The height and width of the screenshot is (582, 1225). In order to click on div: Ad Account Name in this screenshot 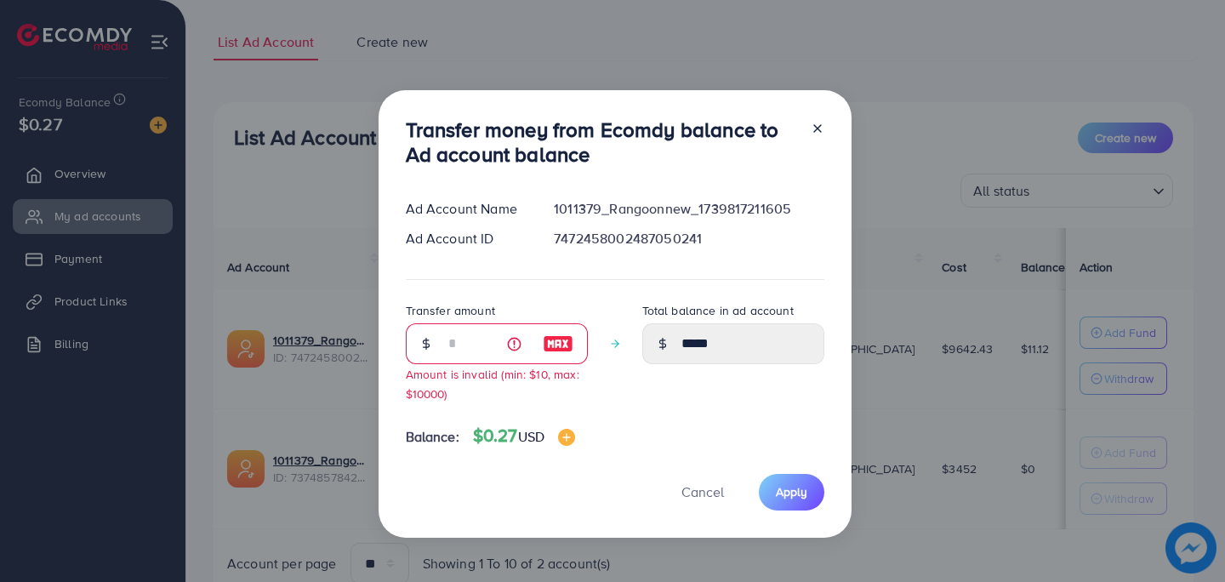, I will do `click(466, 208)`.